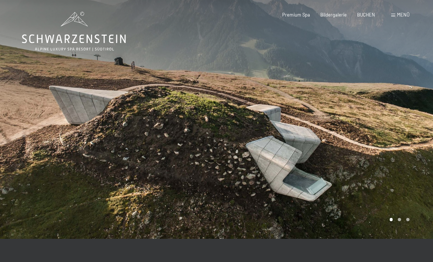 This screenshot has width=433, height=262. What do you see at coordinates (333, 15) in the screenshot?
I see `a: Bildergalerie` at bounding box center [333, 15].